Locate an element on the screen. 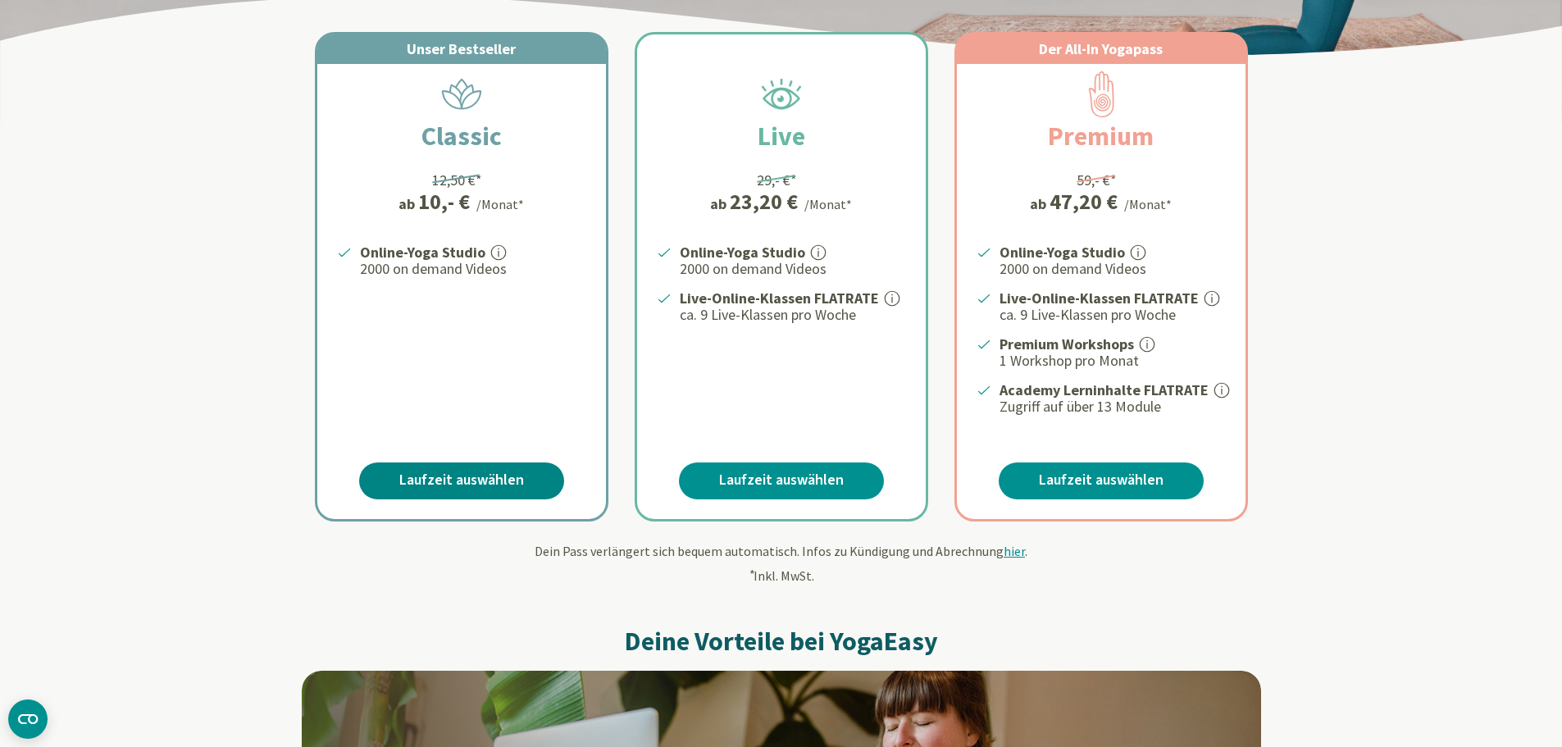 This screenshot has width=1562, height=747. strong: Premium Workshops is located at coordinates (1067, 344).